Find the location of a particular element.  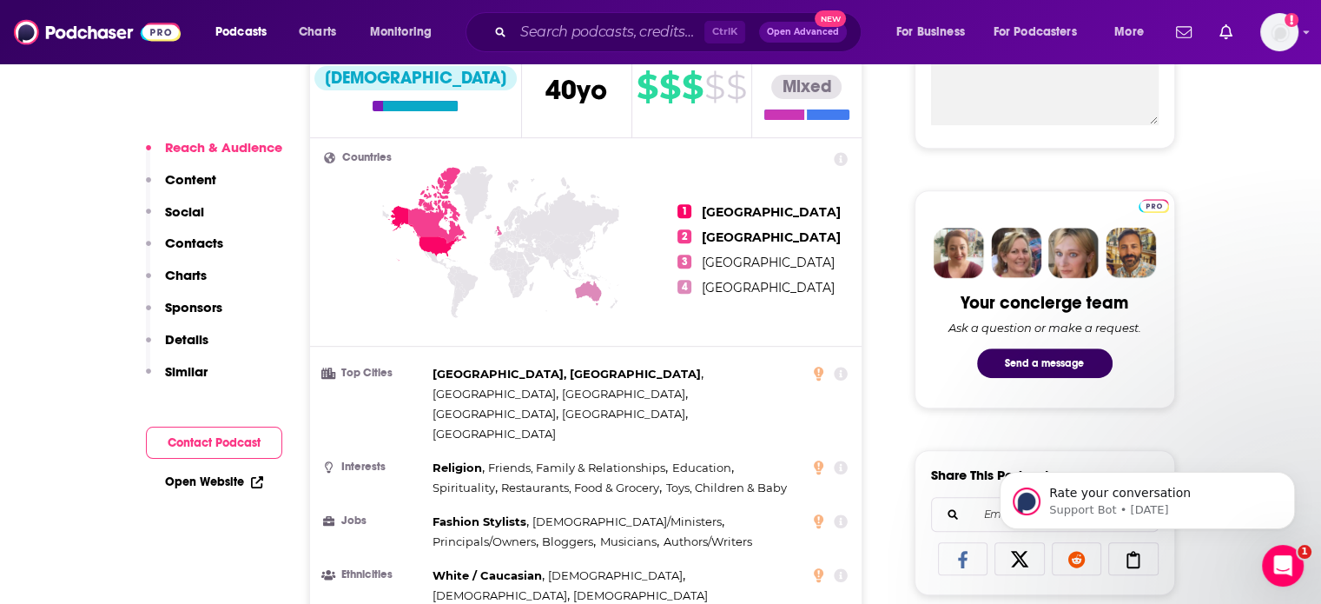

a: Share on Reddit is located at coordinates (1077, 558).